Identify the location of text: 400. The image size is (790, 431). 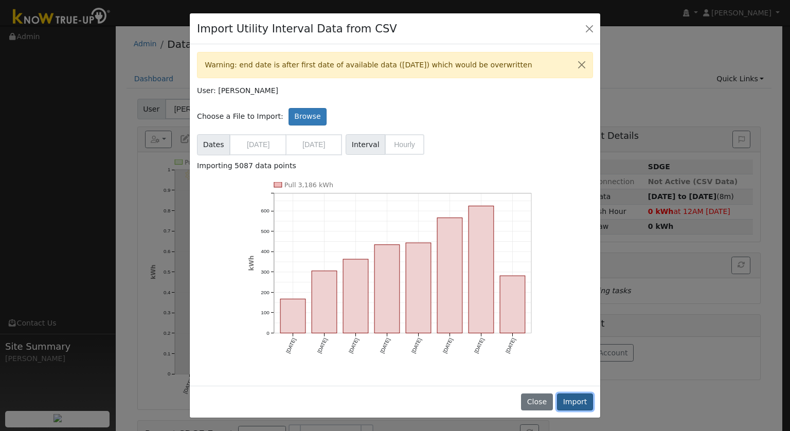
(265, 251).